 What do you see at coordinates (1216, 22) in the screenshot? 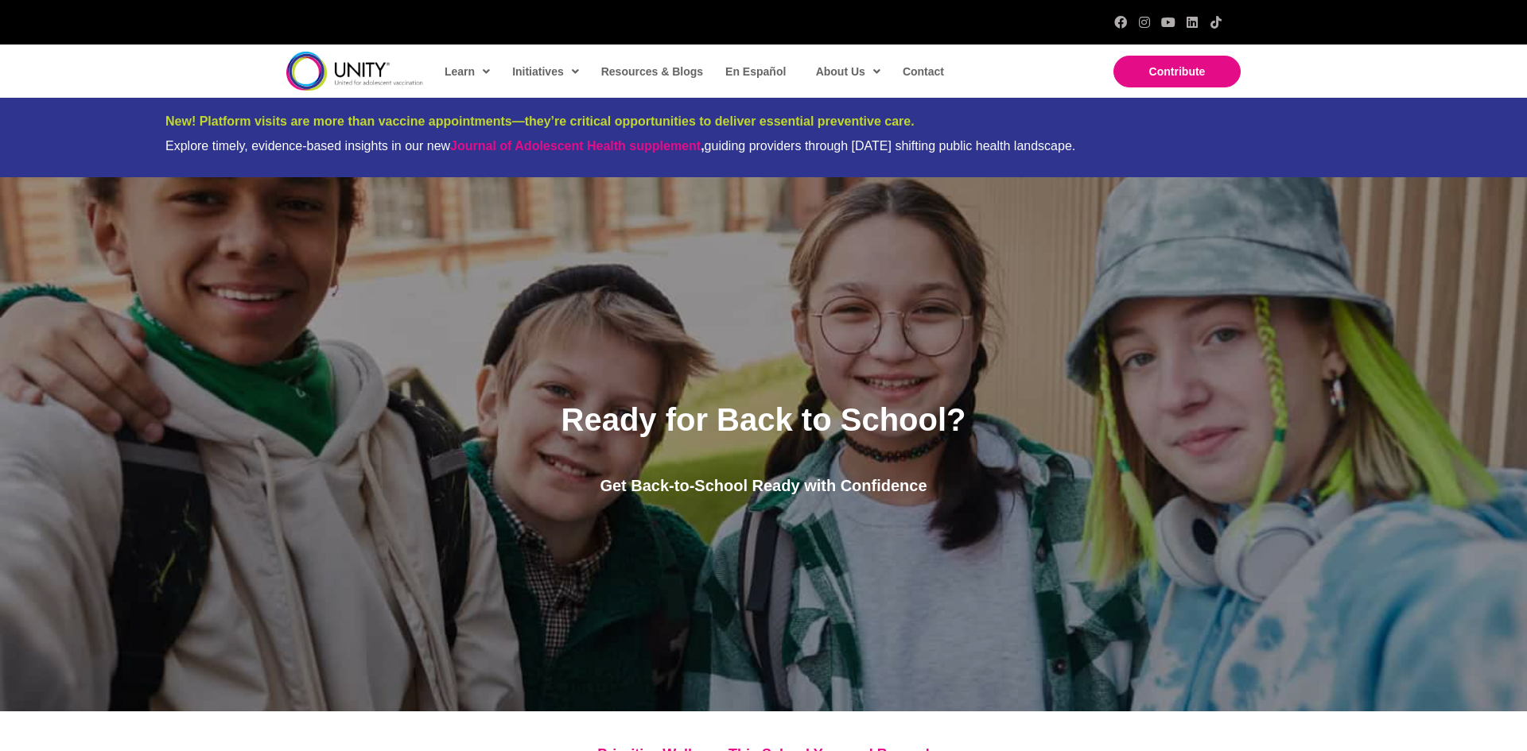
I see `a: TikTok` at bounding box center [1216, 22].